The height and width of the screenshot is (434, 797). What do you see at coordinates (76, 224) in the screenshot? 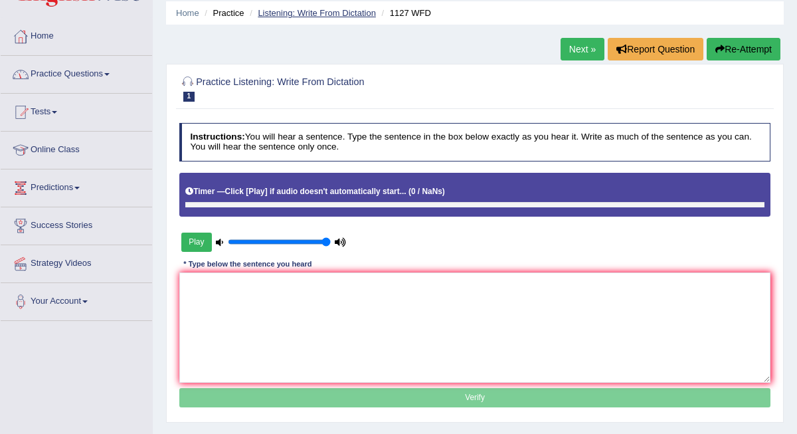
I see `a: Success Stories` at bounding box center [76, 224].